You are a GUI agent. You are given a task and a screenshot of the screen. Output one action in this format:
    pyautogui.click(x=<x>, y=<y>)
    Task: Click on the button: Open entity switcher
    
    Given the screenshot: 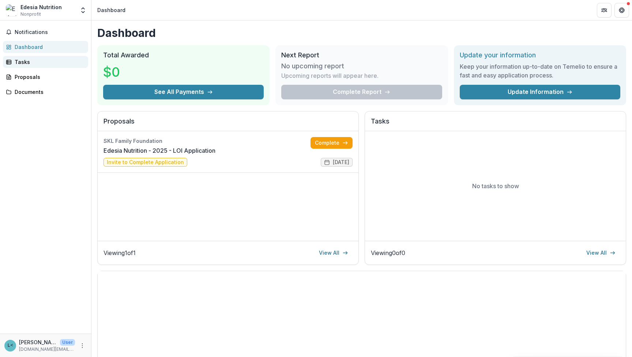 What is the action you would take?
    pyautogui.click(x=83, y=10)
    